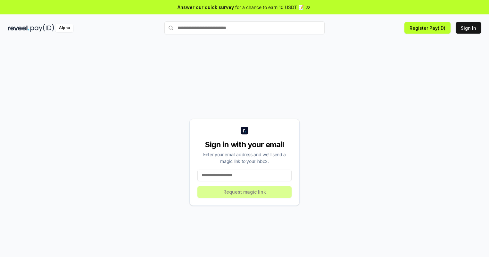 The image size is (489, 257). Describe the element at coordinates (245, 158) in the screenshot. I see `div: Enter your email address and we’ll send a magic link to your inbox.` at that location.